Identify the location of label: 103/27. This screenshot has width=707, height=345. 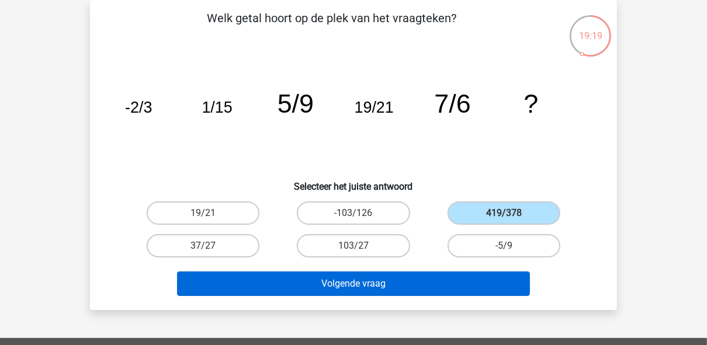
(353, 246).